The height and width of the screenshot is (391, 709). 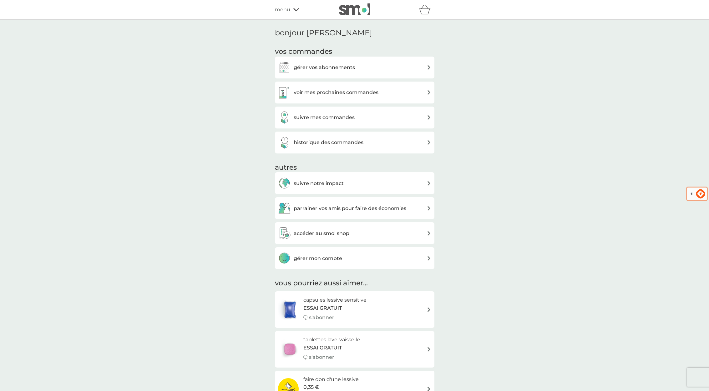 I want to click on h3: vos commandes, so click(x=355, y=52).